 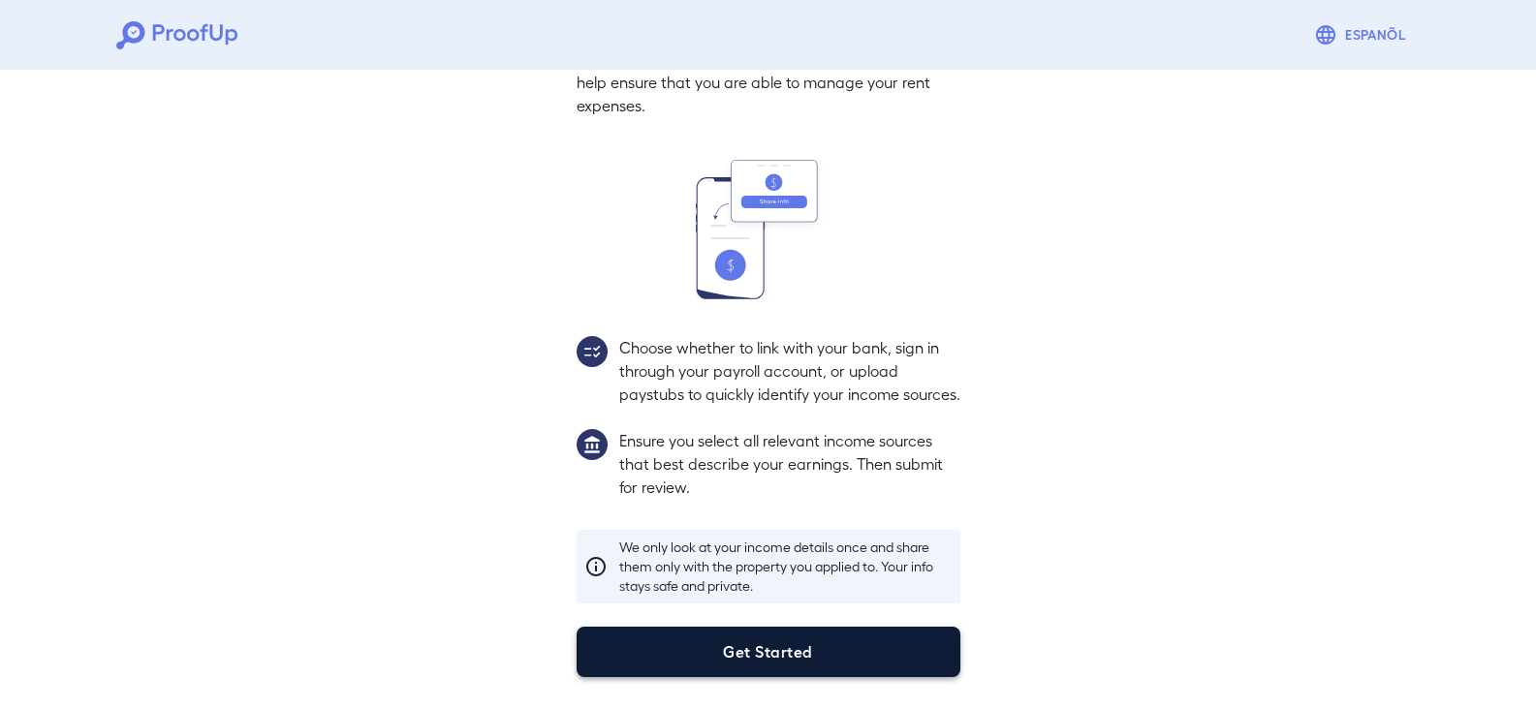 What do you see at coordinates (768, 652) in the screenshot?
I see `button: Get Started` at bounding box center [768, 652].